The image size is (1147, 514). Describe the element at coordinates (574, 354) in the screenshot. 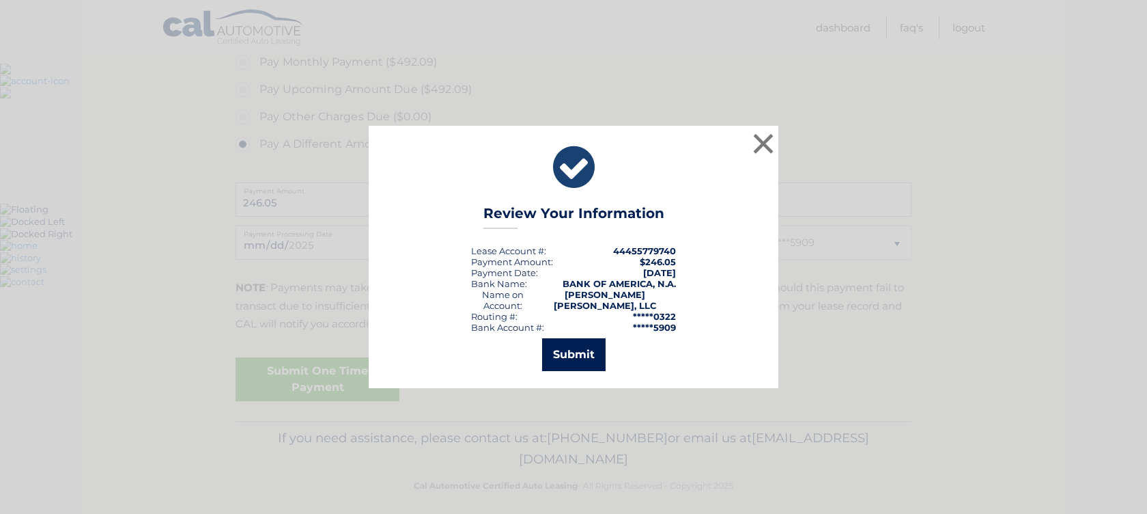

I see `button: Submit` at that location.